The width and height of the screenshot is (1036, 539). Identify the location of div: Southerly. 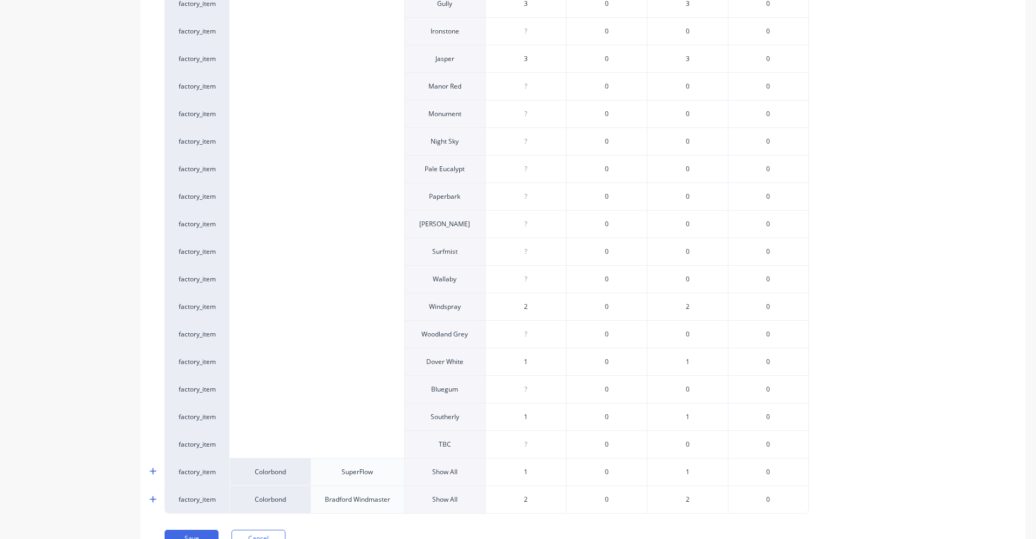
(445, 416).